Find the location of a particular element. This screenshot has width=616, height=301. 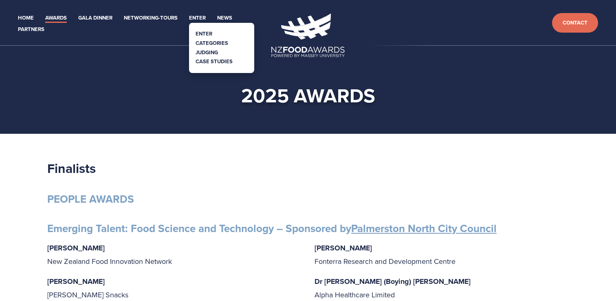

h1: 2025 awards is located at coordinates (308, 95).